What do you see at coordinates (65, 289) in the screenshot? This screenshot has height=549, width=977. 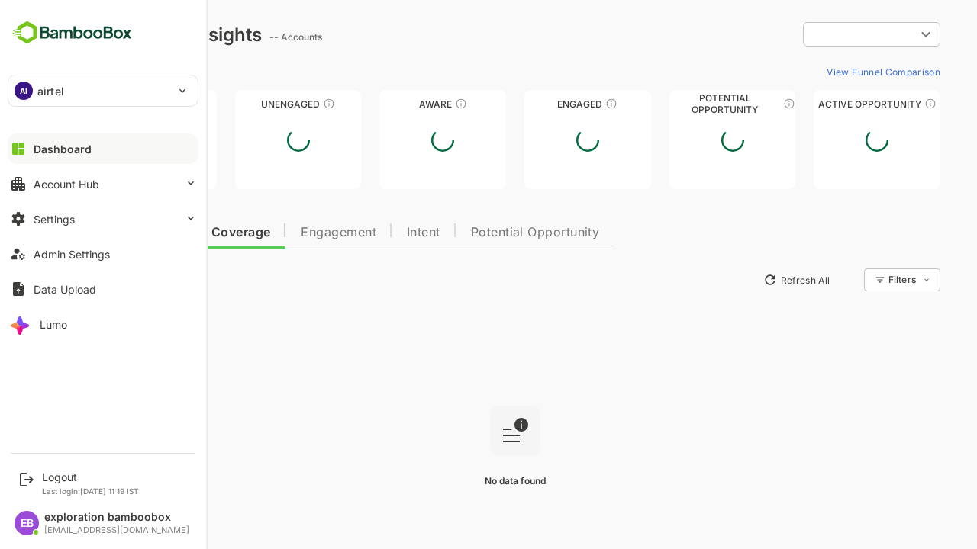 I see `div: Data Upload` at bounding box center [65, 289].